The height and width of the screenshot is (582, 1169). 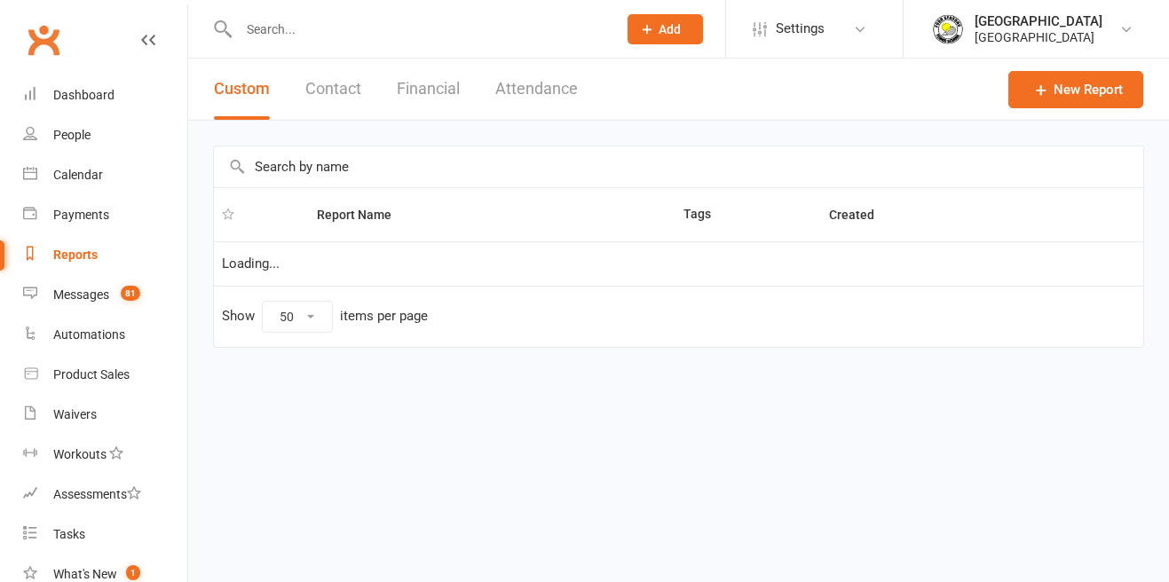 What do you see at coordinates (428, 89) in the screenshot?
I see `button: Financial` at bounding box center [428, 89].